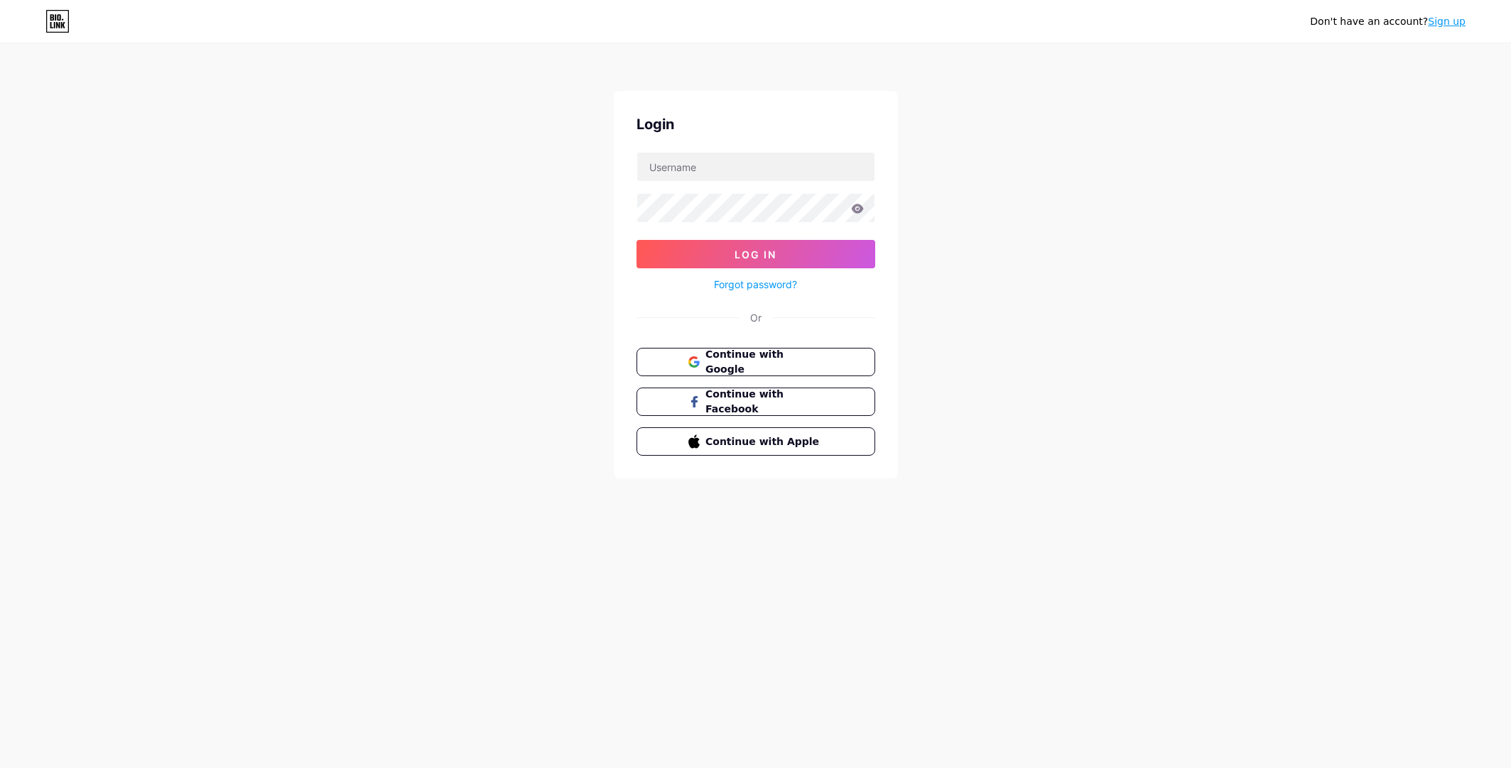 This screenshot has height=768, width=1511. What do you see at coordinates (756, 167) in the screenshot?
I see `input: Username` at bounding box center [756, 167].